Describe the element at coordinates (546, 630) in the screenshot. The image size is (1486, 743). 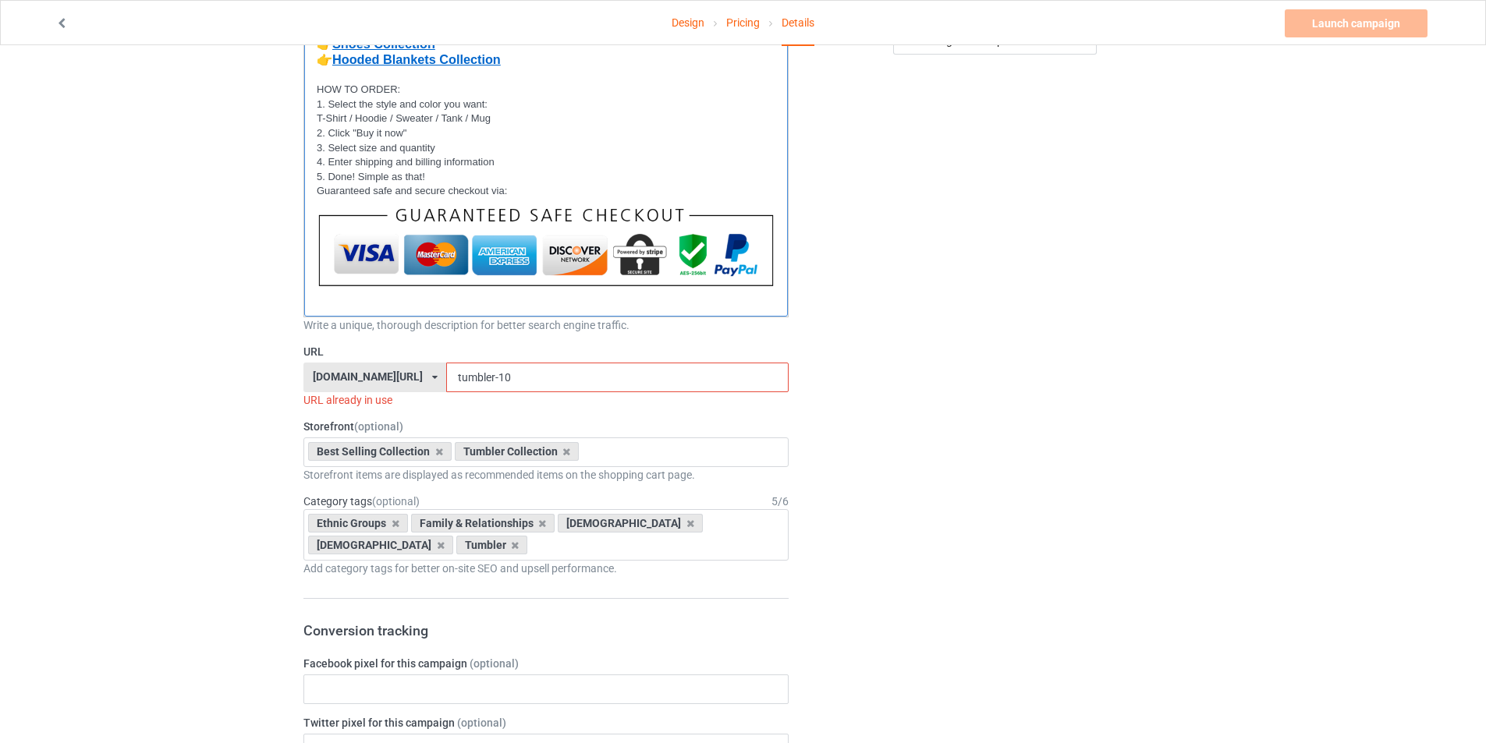
I see `h3: Conversion tracking` at that location.